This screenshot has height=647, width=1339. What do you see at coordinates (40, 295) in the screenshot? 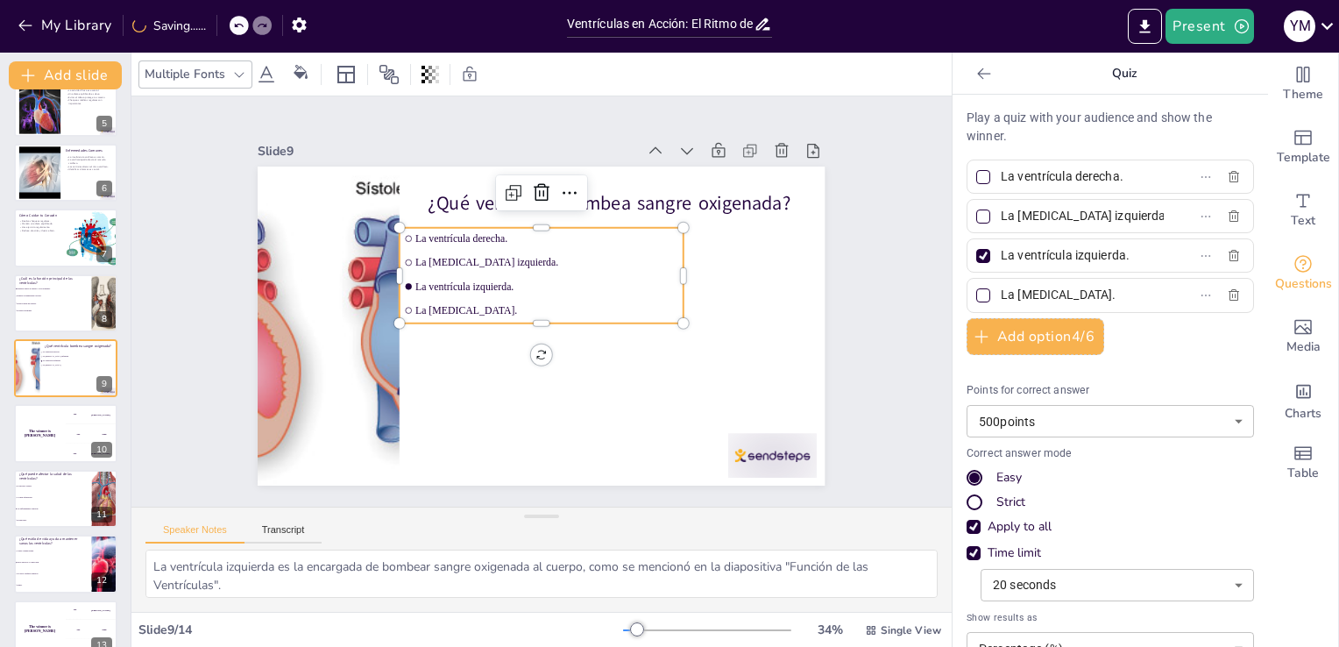
I see `span: Regular la temperatura corporal.` at bounding box center [40, 295].